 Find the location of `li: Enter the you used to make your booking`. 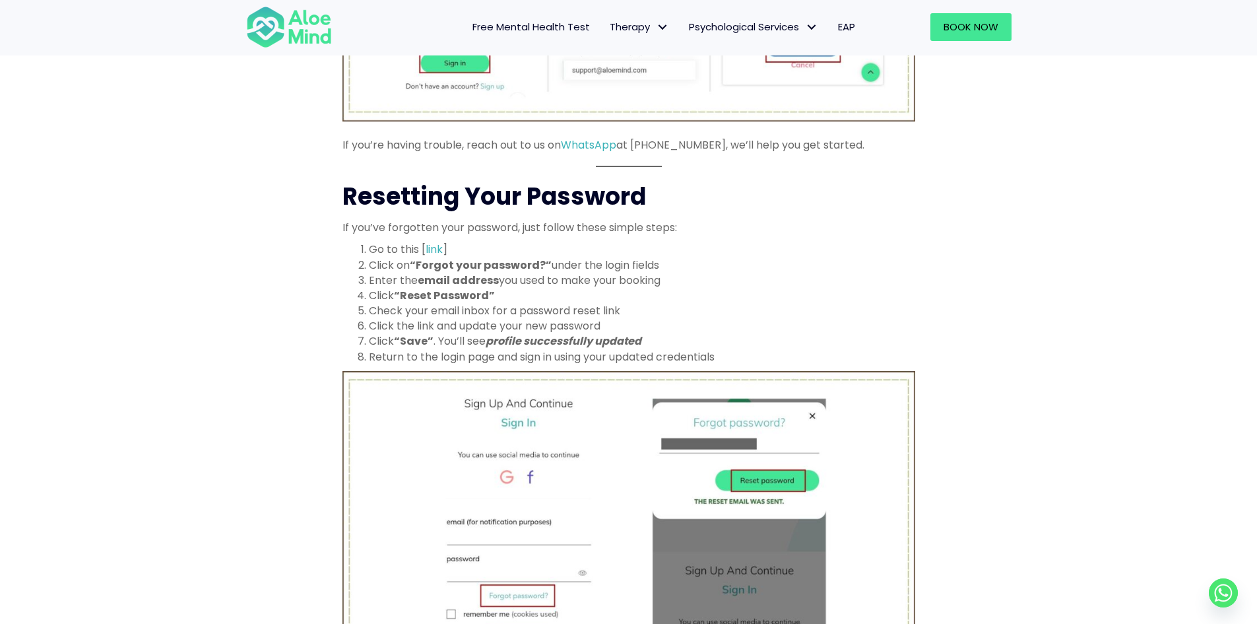

li: Enter the you used to make your booking is located at coordinates (642, 280).